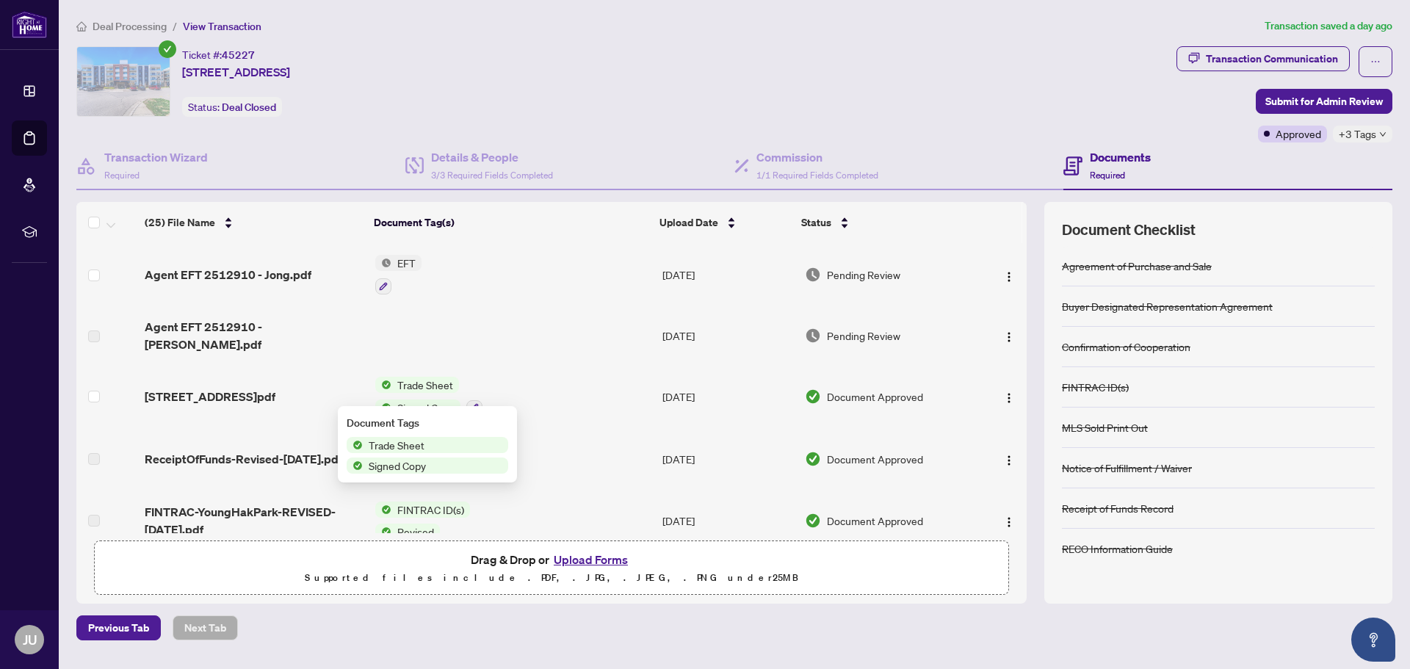  Describe the element at coordinates (253, 223) in the screenshot. I see `th: (25) File Name` at that location.